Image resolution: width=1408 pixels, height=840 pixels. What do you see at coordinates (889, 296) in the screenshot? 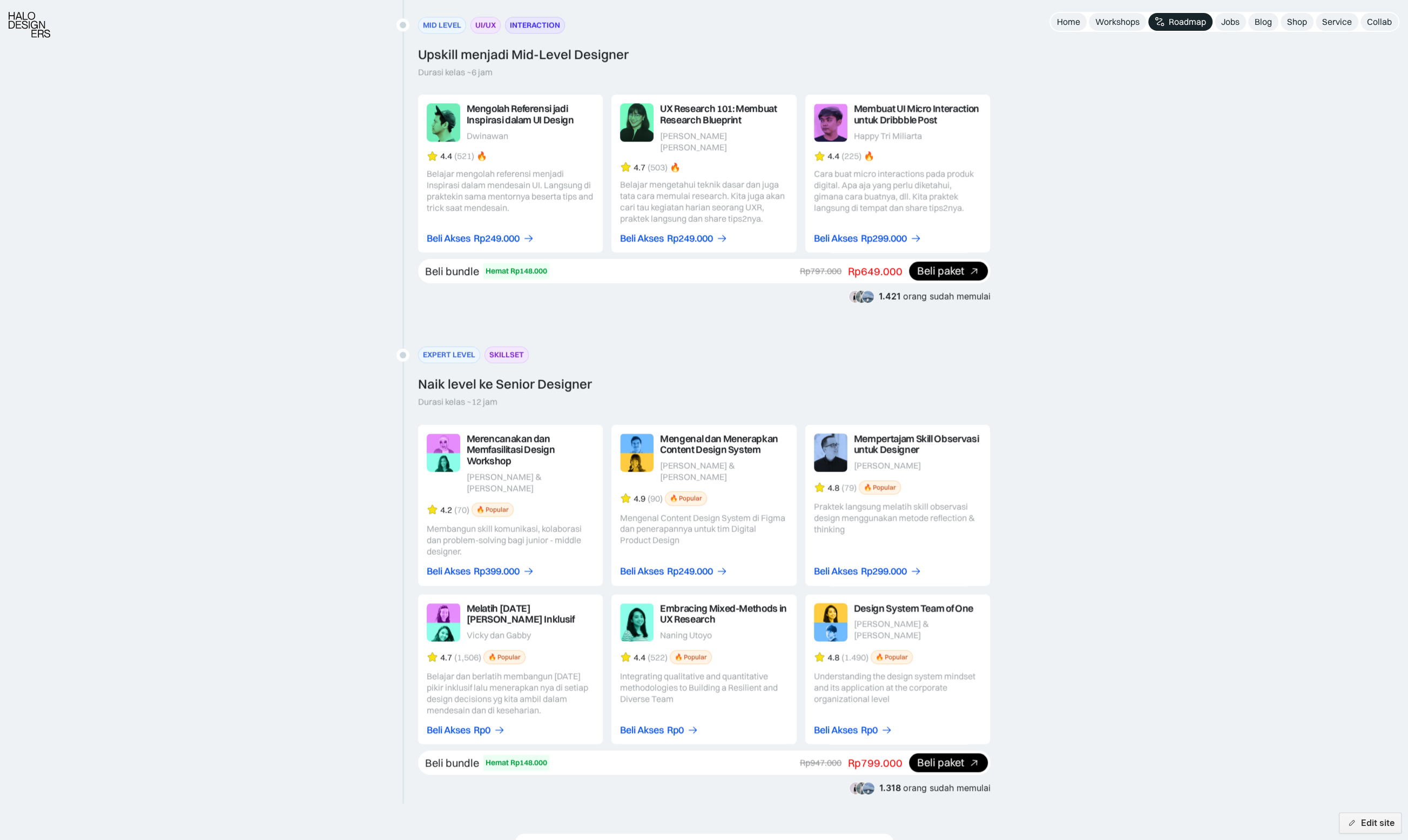
I see `span: 1.421` at bounding box center [889, 296].